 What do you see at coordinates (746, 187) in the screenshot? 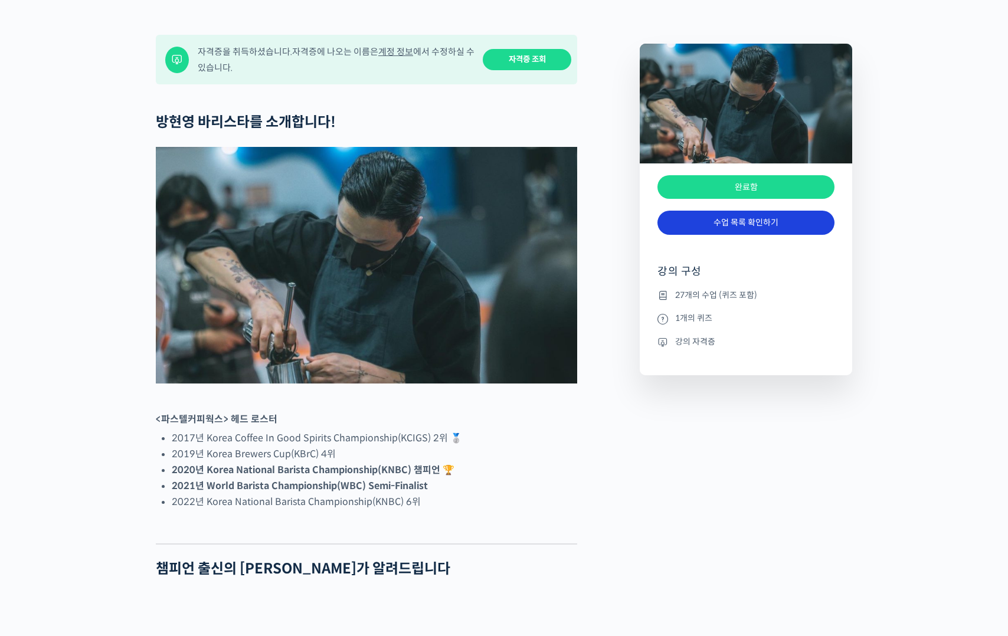
I see `div: 완료함` at bounding box center [746, 187].